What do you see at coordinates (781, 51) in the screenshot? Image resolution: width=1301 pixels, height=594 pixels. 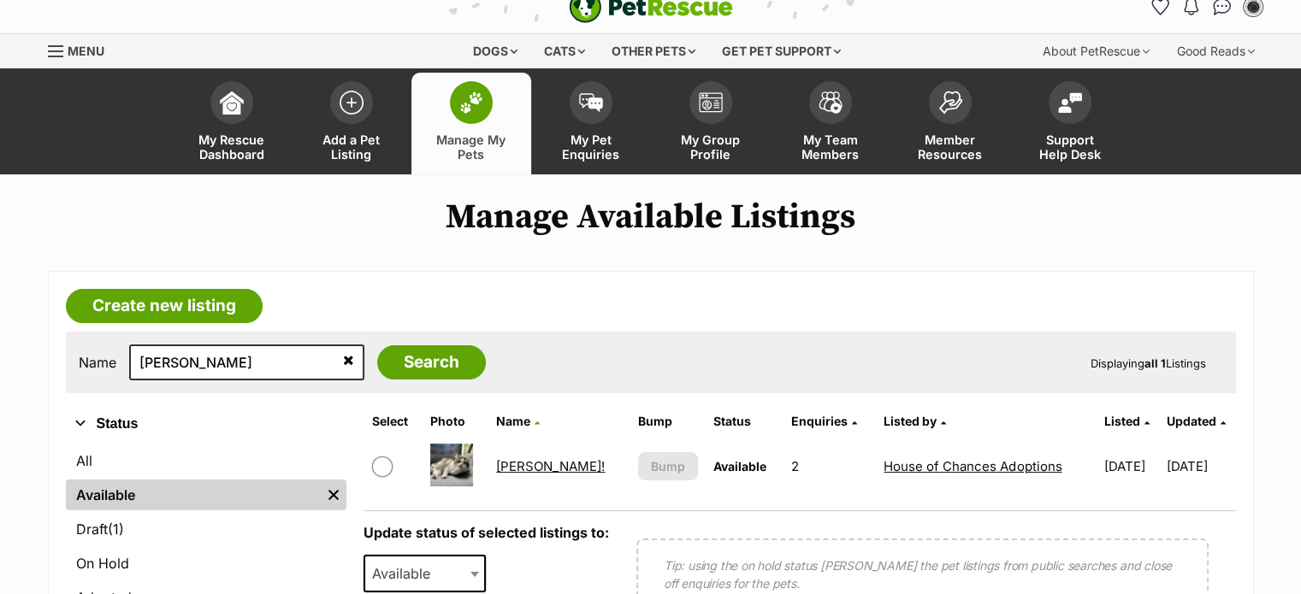 I see `div: Get pet support` at bounding box center [781, 51].